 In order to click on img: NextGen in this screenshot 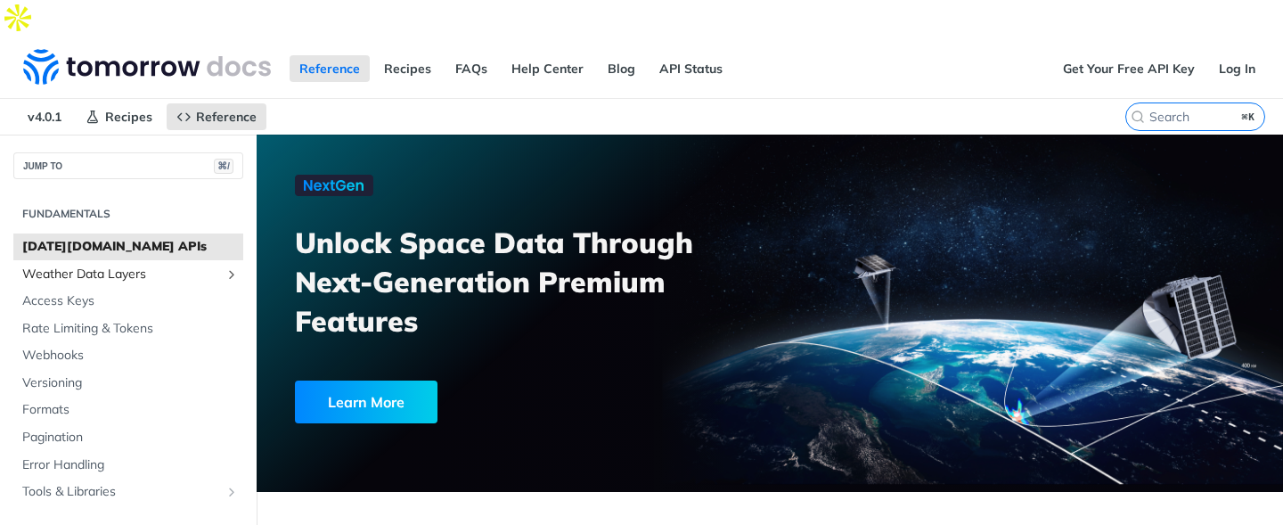, I will do `click(334, 185)`.